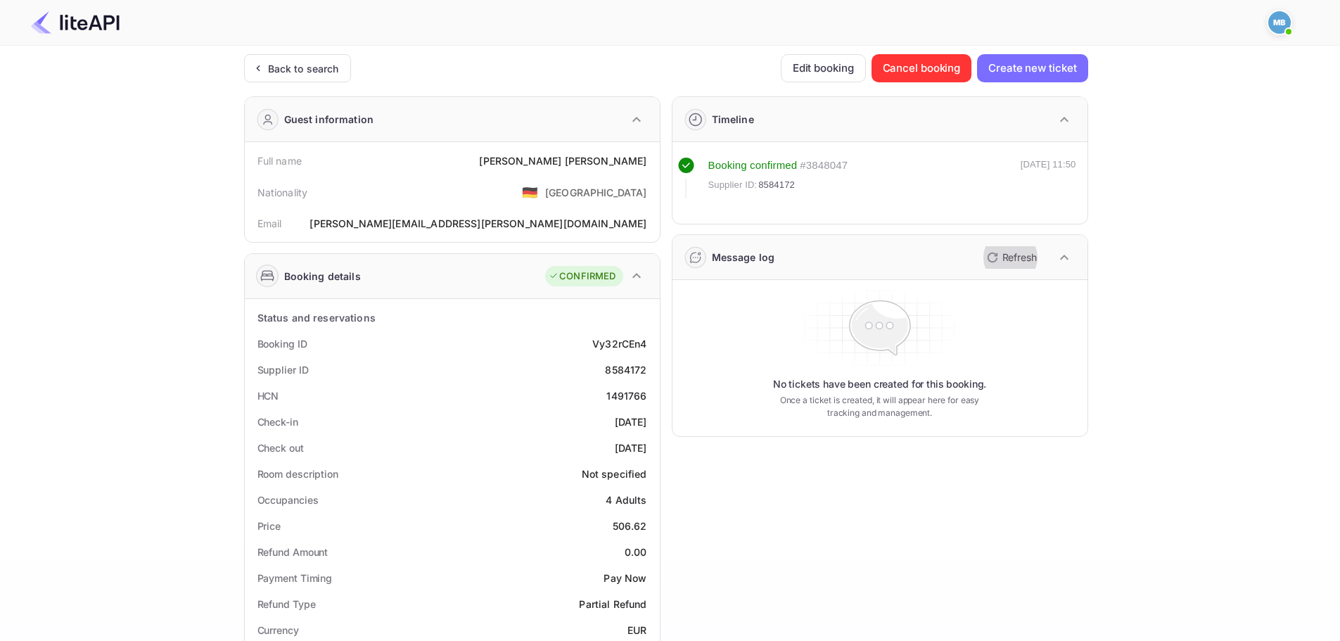 Image resolution: width=1340 pixels, height=641 pixels. What do you see at coordinates (1032, 68) in the screenshot?
I see `button: Create new ticket` at bounding box center [1032, 68].